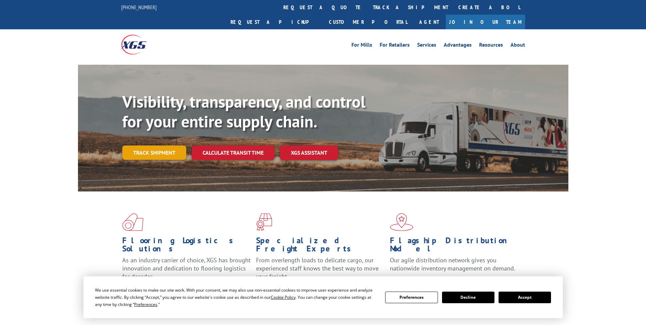 This screenshot has width=646, height=325. I want to click on h1: Flagship Distribution Model, so click(454, 246).